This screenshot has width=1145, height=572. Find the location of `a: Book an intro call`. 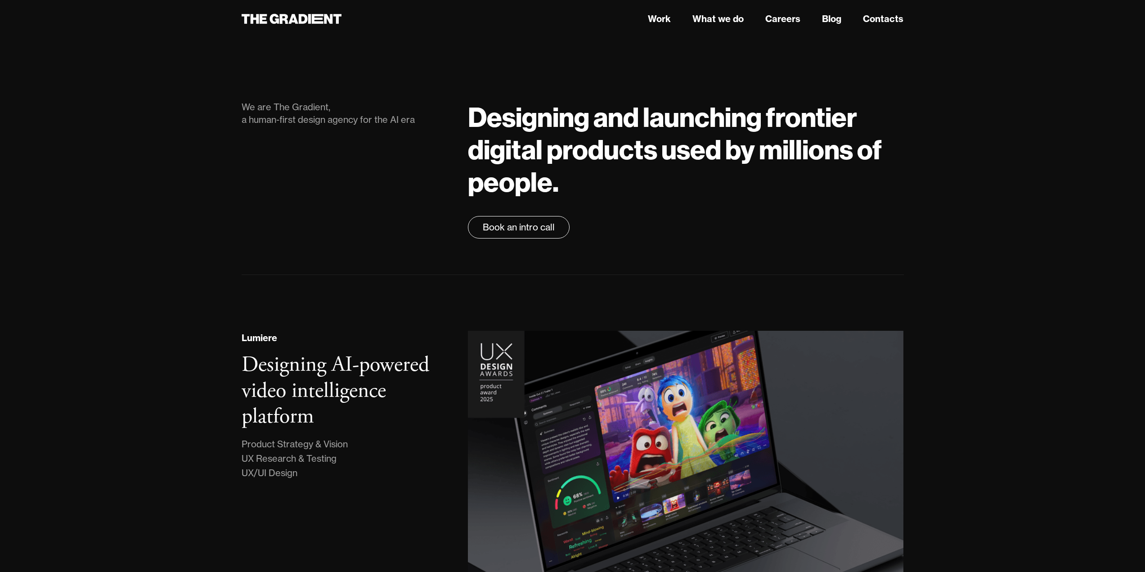

a: Book an intro call is located at coordinates (519, 227).